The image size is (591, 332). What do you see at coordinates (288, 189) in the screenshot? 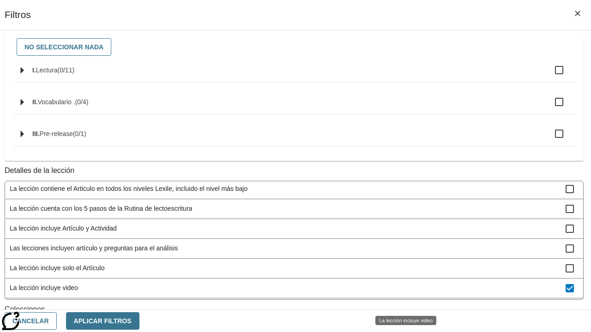
I see `span: La lección contiene el Articulo en todos los niveles Lexile, incluido el nivel más bajo` at bounding box center [288, 189].